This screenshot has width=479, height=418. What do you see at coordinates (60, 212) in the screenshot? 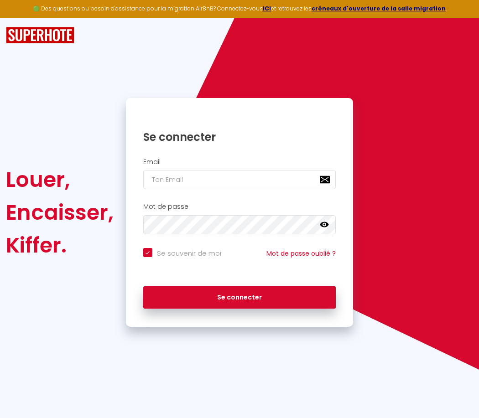
I see `div: Encaisser,` at bounding box center [60, 212].